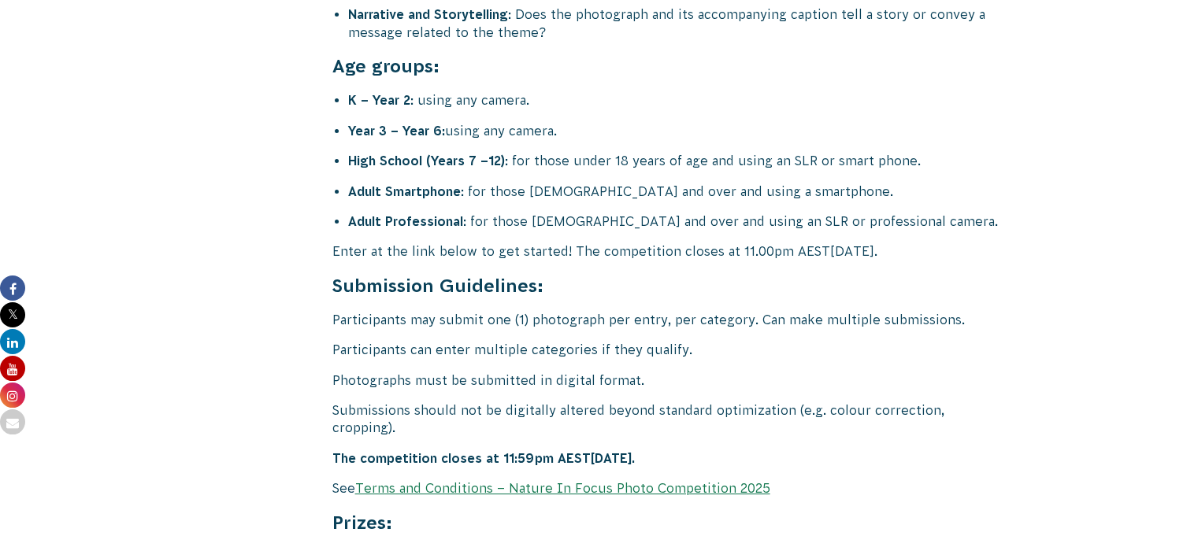  What do you see at coordinates (670, 380) in the screenshot?
I see `p: Photographs must be submitted in digital format.` at bounding box center [670, 380].